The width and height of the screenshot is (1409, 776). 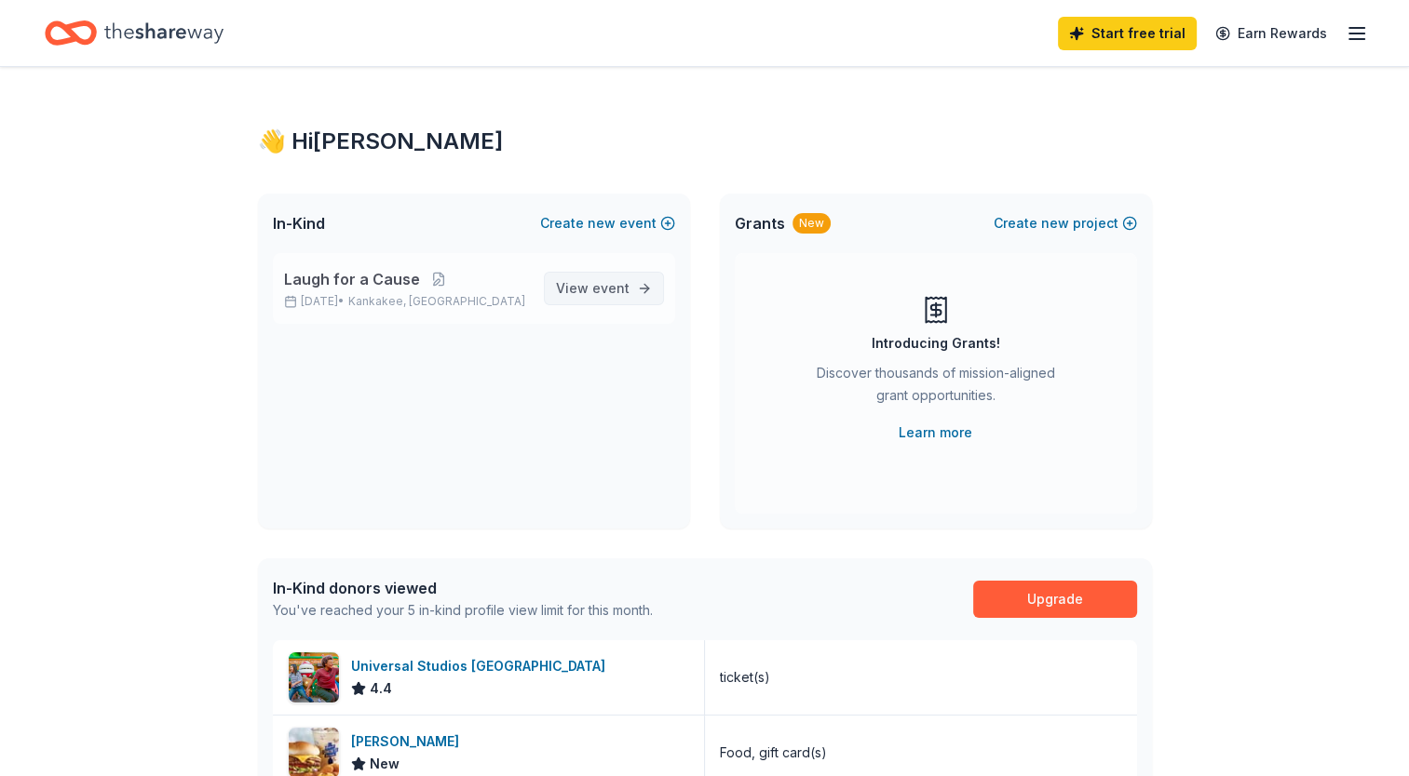 What do you see at coordinates (611, 288) in the screenshot?
I see `span: event` at bounding box center [611, 288].